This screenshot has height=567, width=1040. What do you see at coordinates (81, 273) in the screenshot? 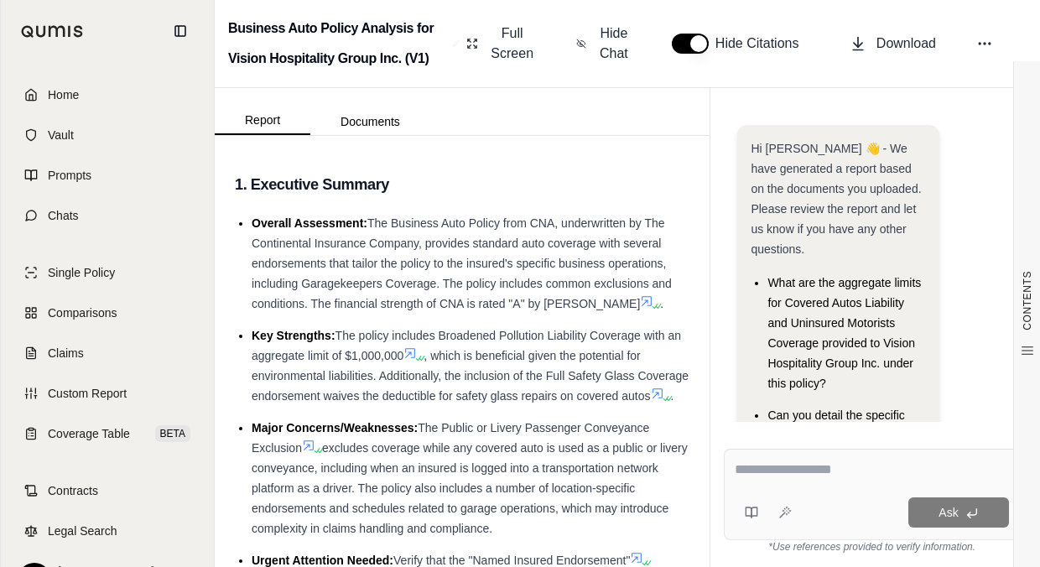
I see `span: Single Policy` at bounding box center [81, 273].